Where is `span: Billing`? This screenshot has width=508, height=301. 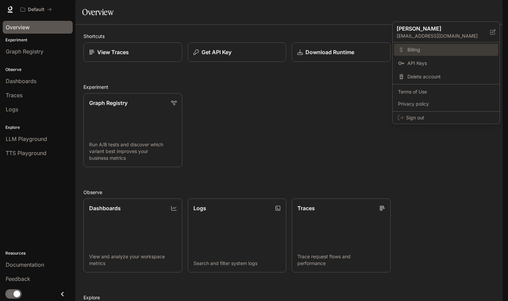
span: Billing is located at coordinates (451, 50).